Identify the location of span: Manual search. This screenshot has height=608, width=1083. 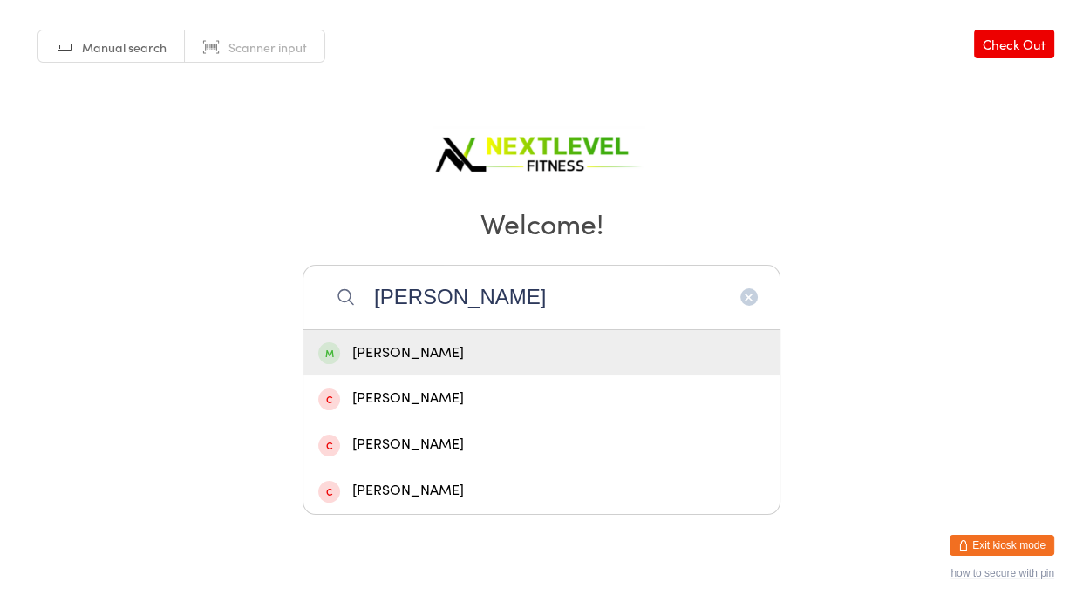
(124, 47).